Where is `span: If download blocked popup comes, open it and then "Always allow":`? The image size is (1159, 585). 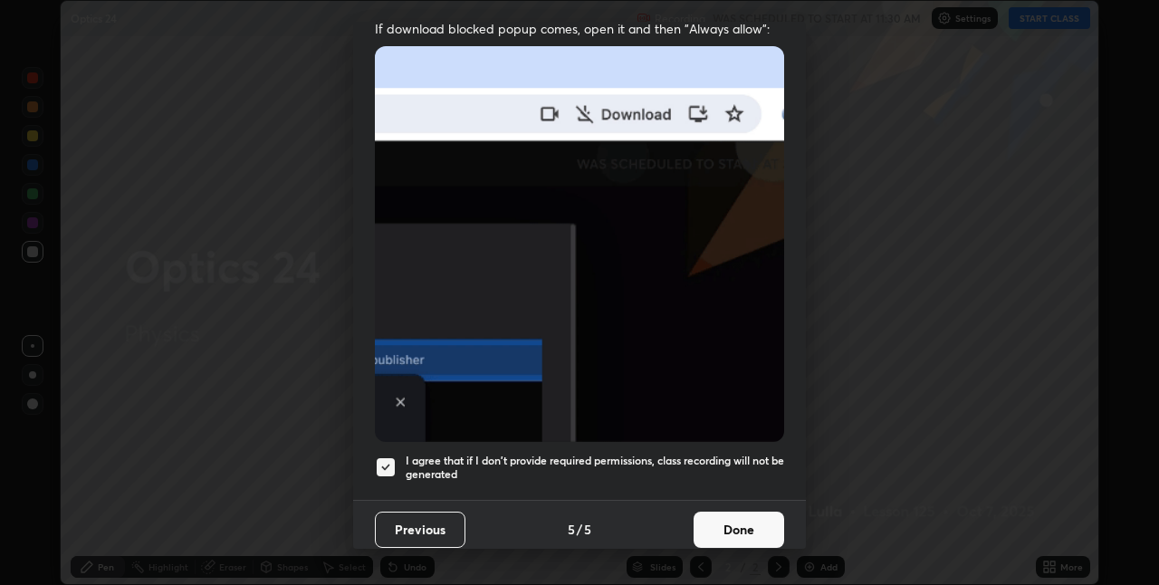
span: If download blocked popup comes, open it and then "Always allow": is located at coordinates (580, 28).